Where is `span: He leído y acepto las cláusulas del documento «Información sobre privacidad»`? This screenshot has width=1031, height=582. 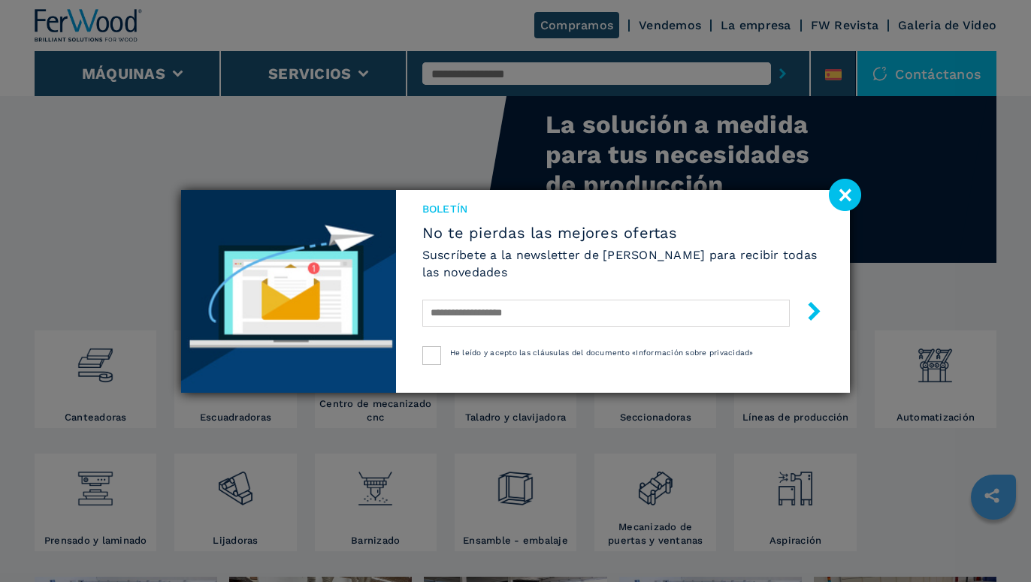 span: He leído y acepto las cláusulas del documento «Información sobre privacidad» is located at coordinates (602, 352).